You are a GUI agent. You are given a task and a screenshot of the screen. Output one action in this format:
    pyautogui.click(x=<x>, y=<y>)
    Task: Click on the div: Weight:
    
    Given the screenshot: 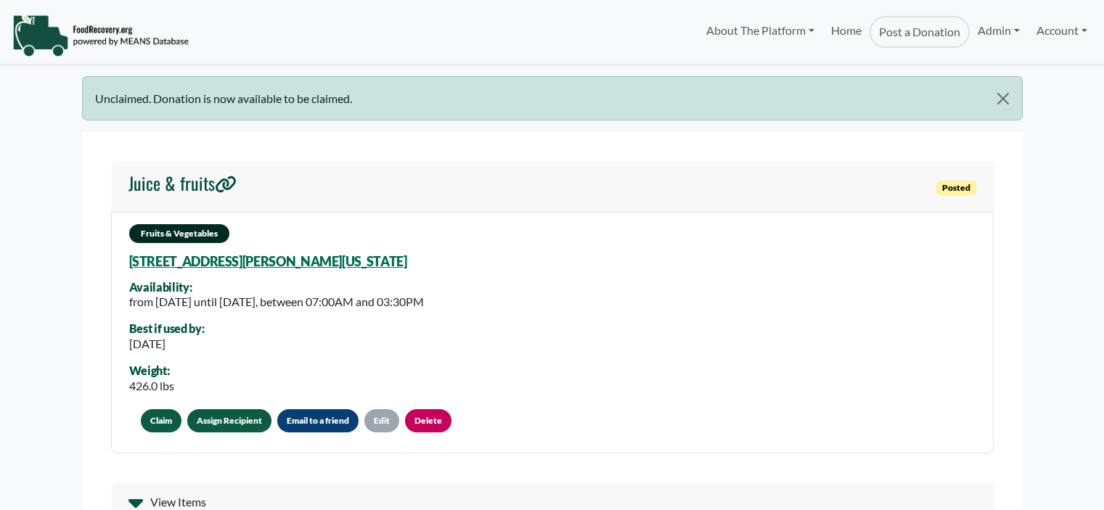 What is the action you would take?
    pyautogui.click(x=152, y=371)
    